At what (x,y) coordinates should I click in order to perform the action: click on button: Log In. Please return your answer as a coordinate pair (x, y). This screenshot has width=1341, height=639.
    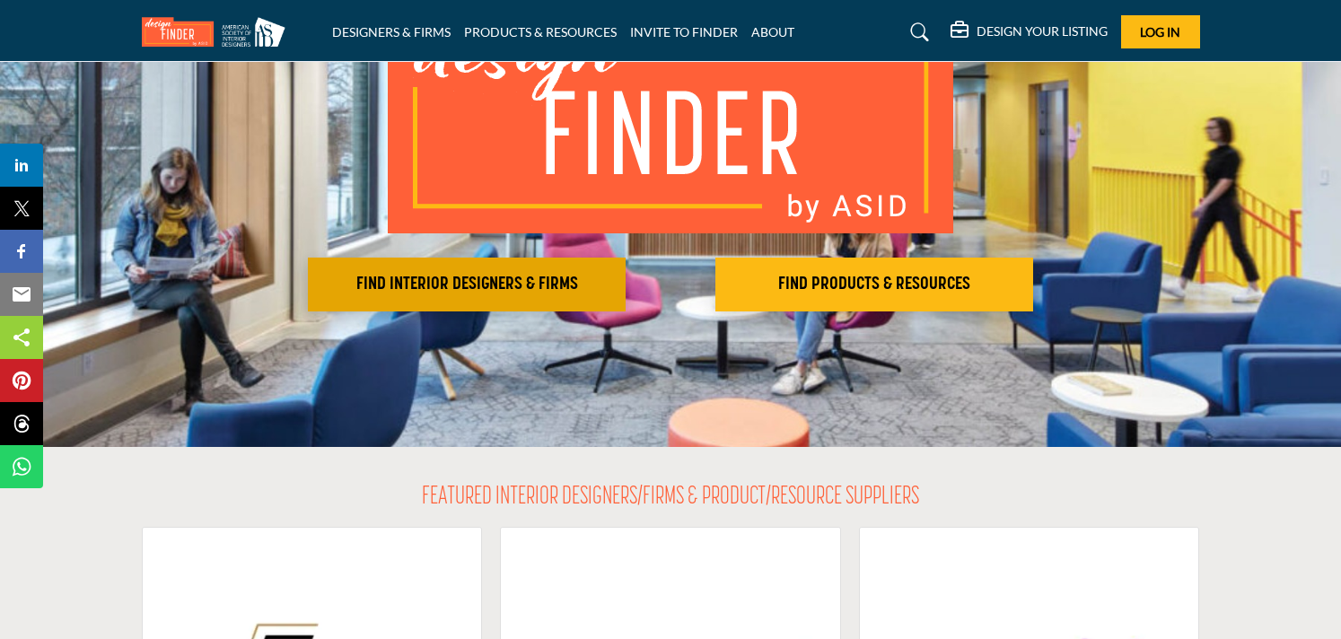
    Looking at the image, I should click on (1160, 31).